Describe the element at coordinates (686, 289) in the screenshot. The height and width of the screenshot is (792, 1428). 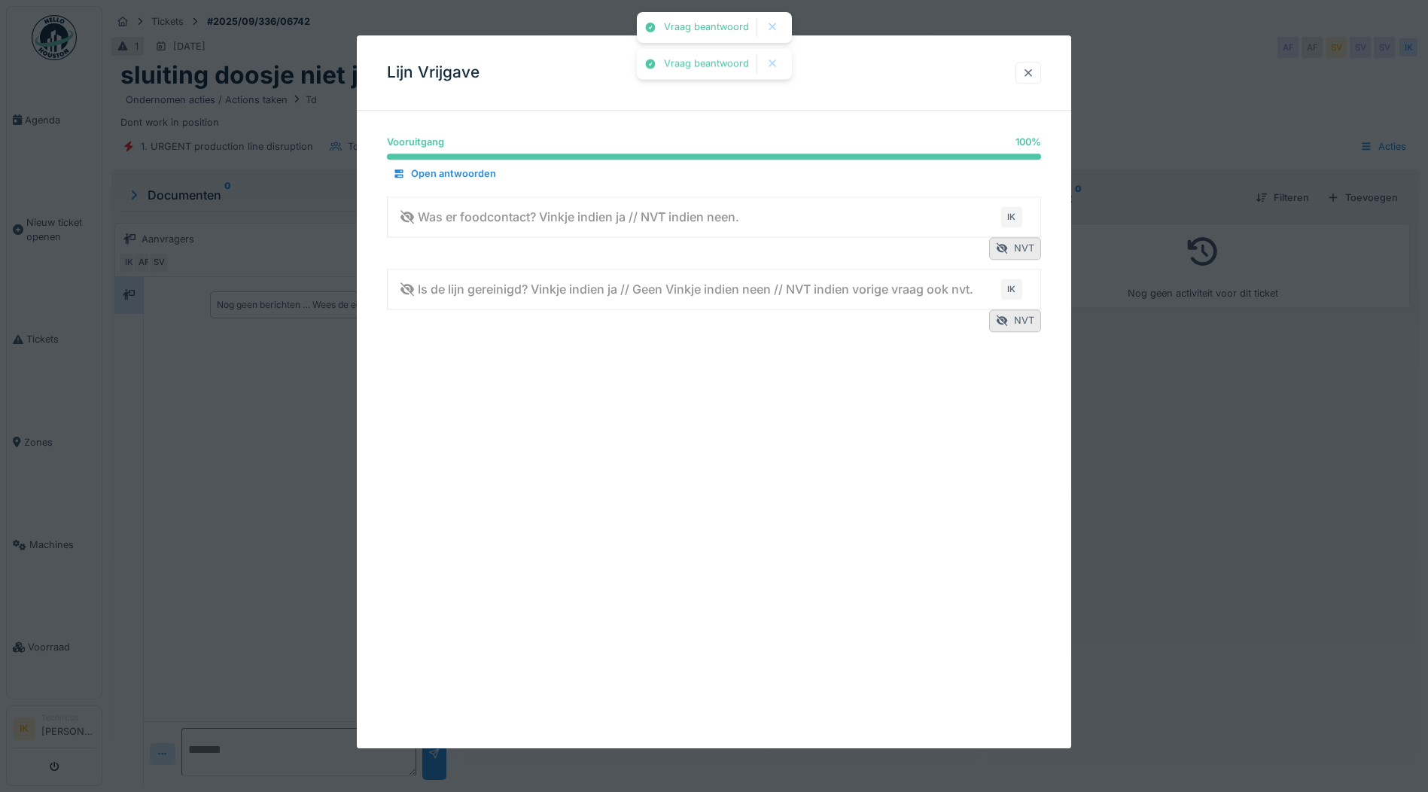
I see `div: Is de lijn gereinigd? Vinkje indien ja // Geen Vinkje indien neen // NVT indien vorige vraag ook ...` at that location.